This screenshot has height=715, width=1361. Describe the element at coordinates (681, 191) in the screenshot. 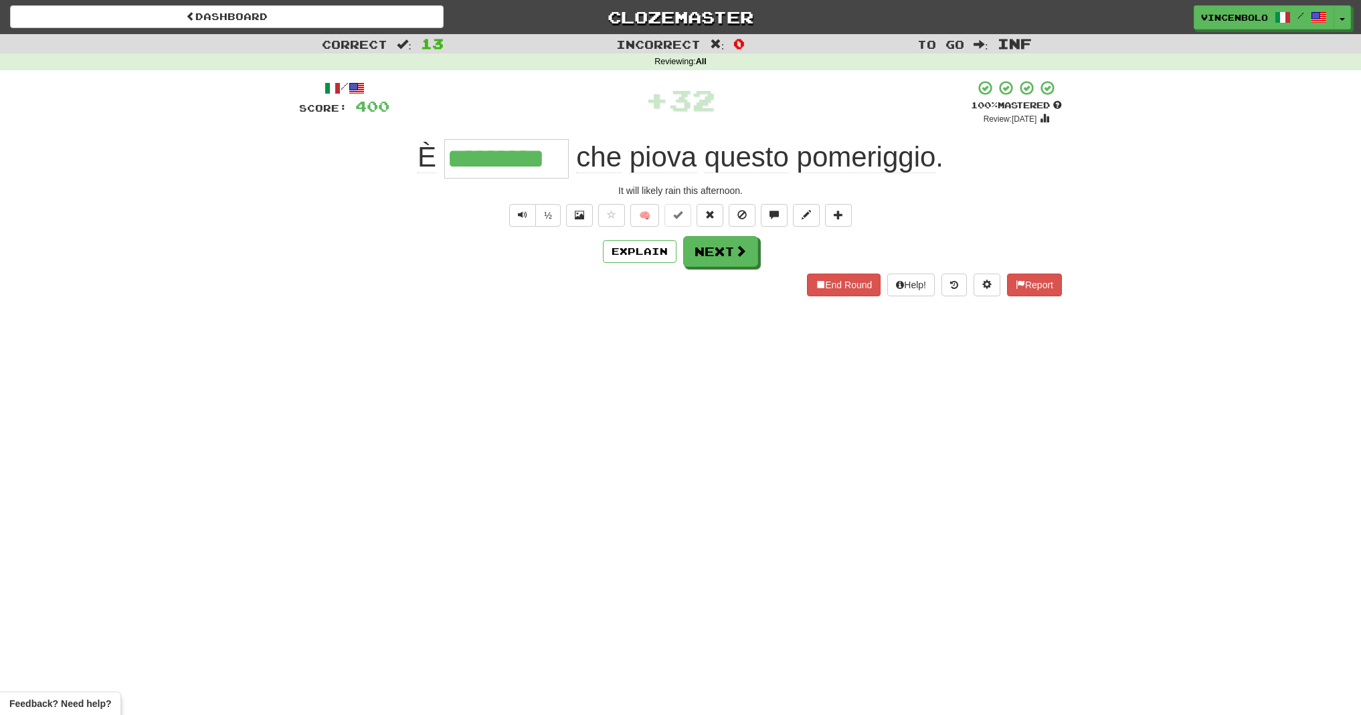

I see `div: It will likely rain this afternoon.` at that location.